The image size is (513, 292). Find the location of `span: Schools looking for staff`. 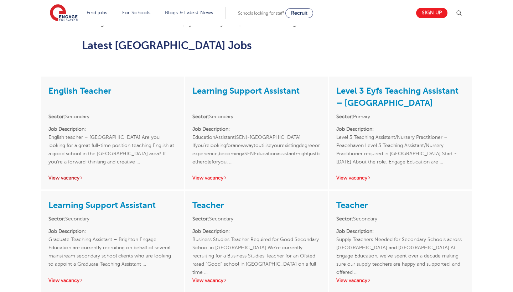

span: Schools looking for staff is located at coordinates (261, 13).